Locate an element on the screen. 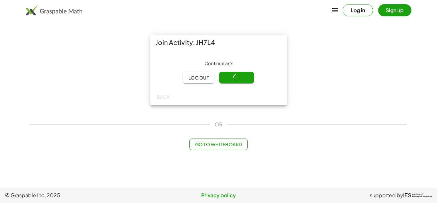 This screenshot has width=437, height=203. span: Go to Whiteboard is located at coordinates (218, 144).